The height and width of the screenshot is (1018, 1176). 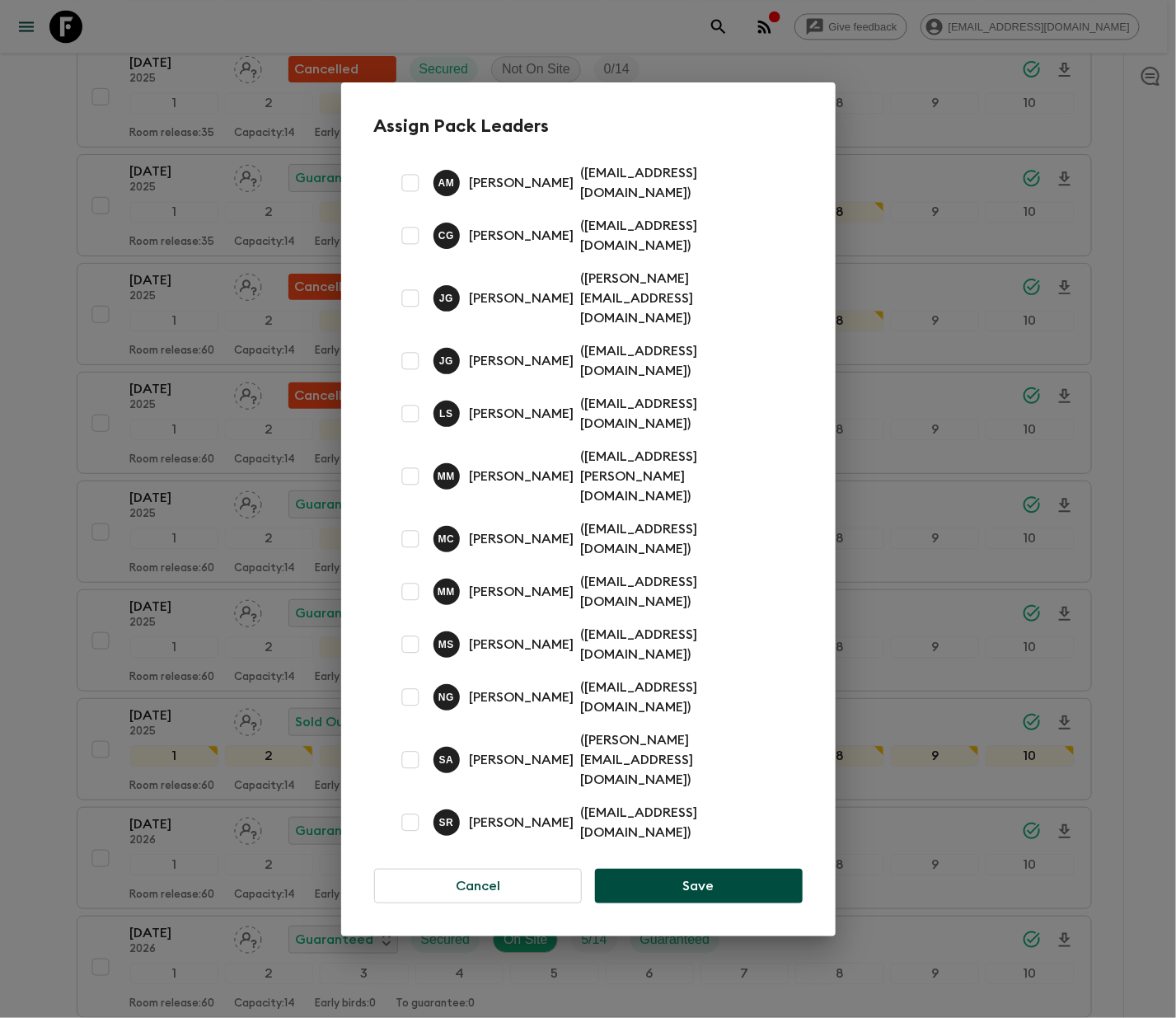 I want to click on p: A M, so click(x=446, y=183).